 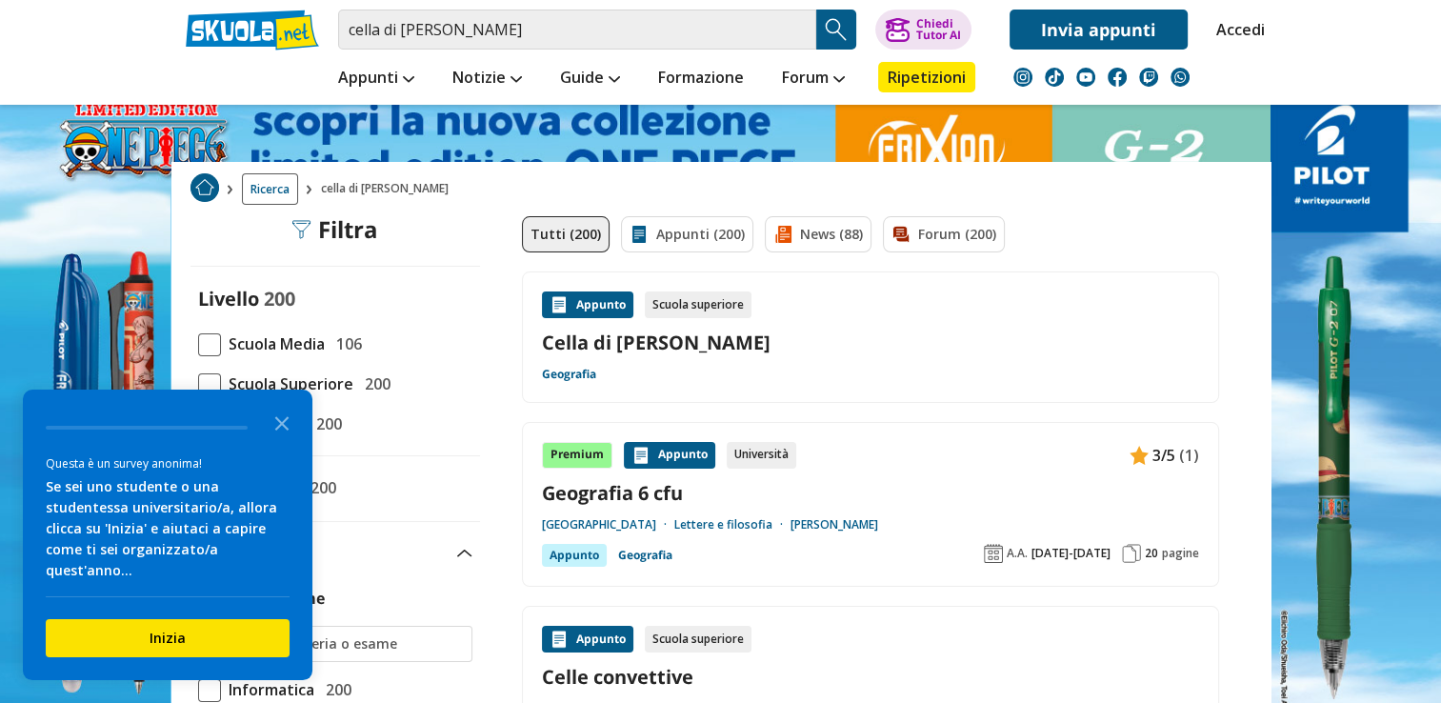 What do you see at coordinates (836, 30) in the screenshot?
I see `button: Search Button` at bounding box center [836, 30].